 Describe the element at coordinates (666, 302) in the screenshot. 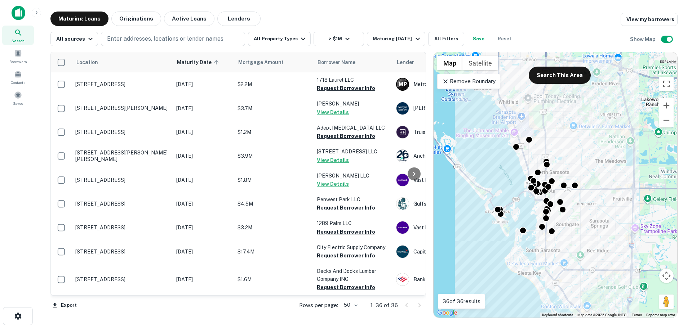

I see `button: Drag Pegman onto the map to open Street View` at that location.